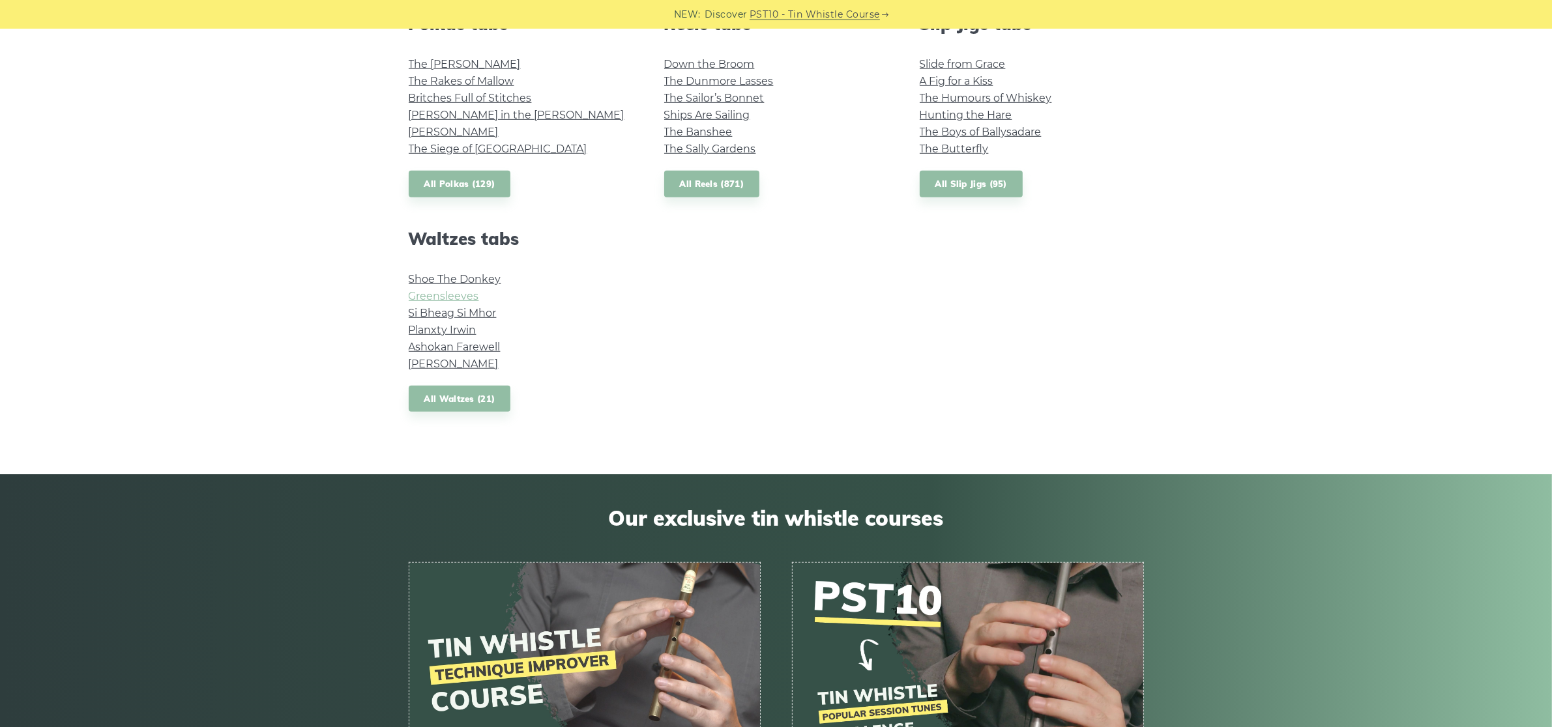 The height and width of the screenshot is (727, 1552). I want to click on a: PST10 - Tin Whistle Course, so click(815, 14).